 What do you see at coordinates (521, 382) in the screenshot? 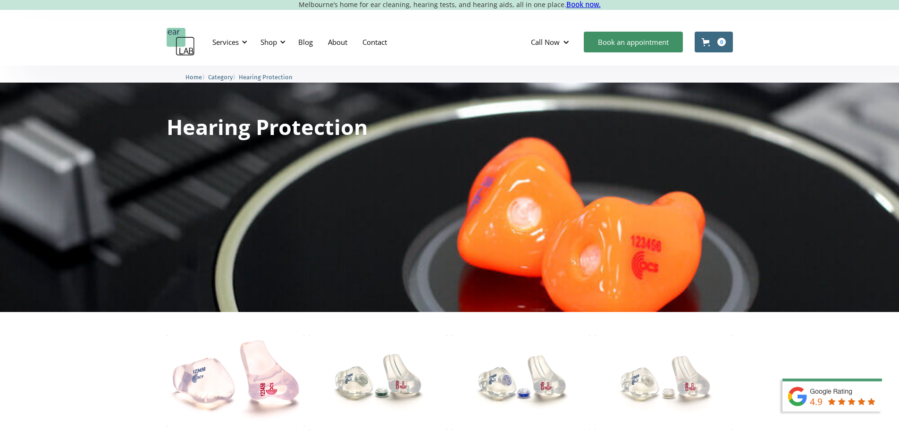
I see `img: ACS Pro 15` at bounding box center [521, 382].